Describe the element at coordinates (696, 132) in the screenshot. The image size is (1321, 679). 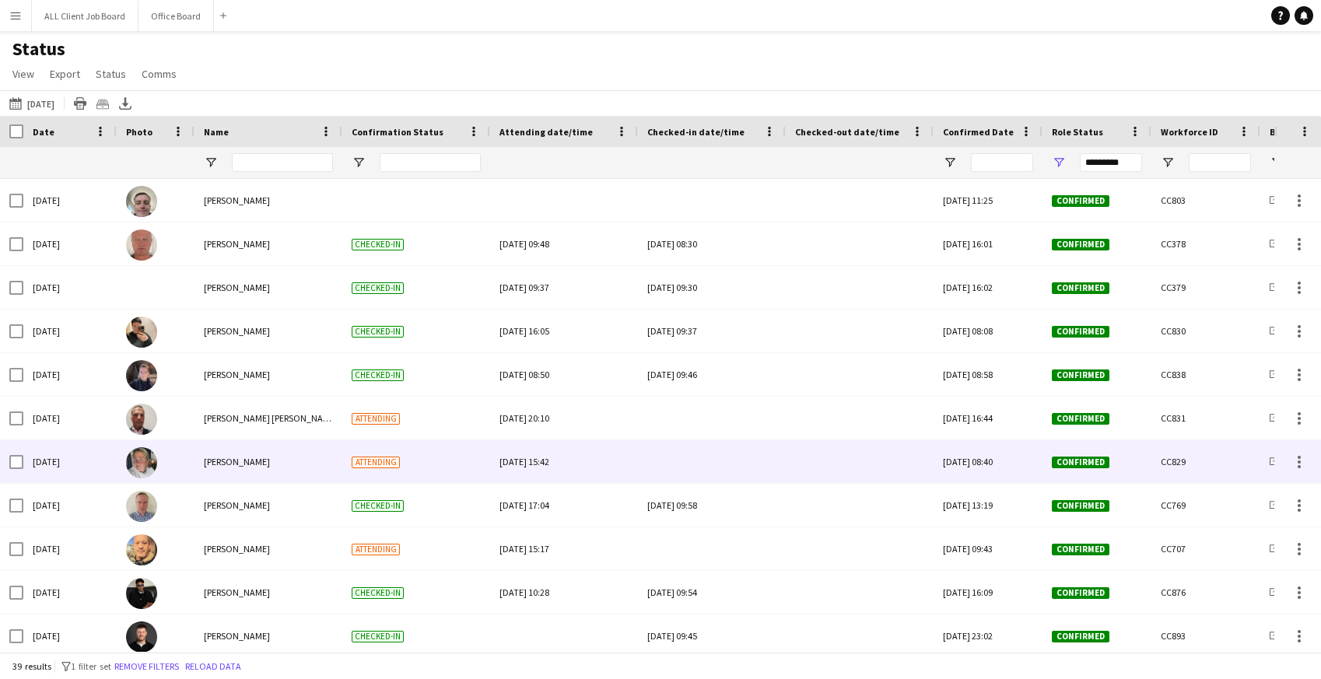
I see `span: Checked-in date/time` at that location.